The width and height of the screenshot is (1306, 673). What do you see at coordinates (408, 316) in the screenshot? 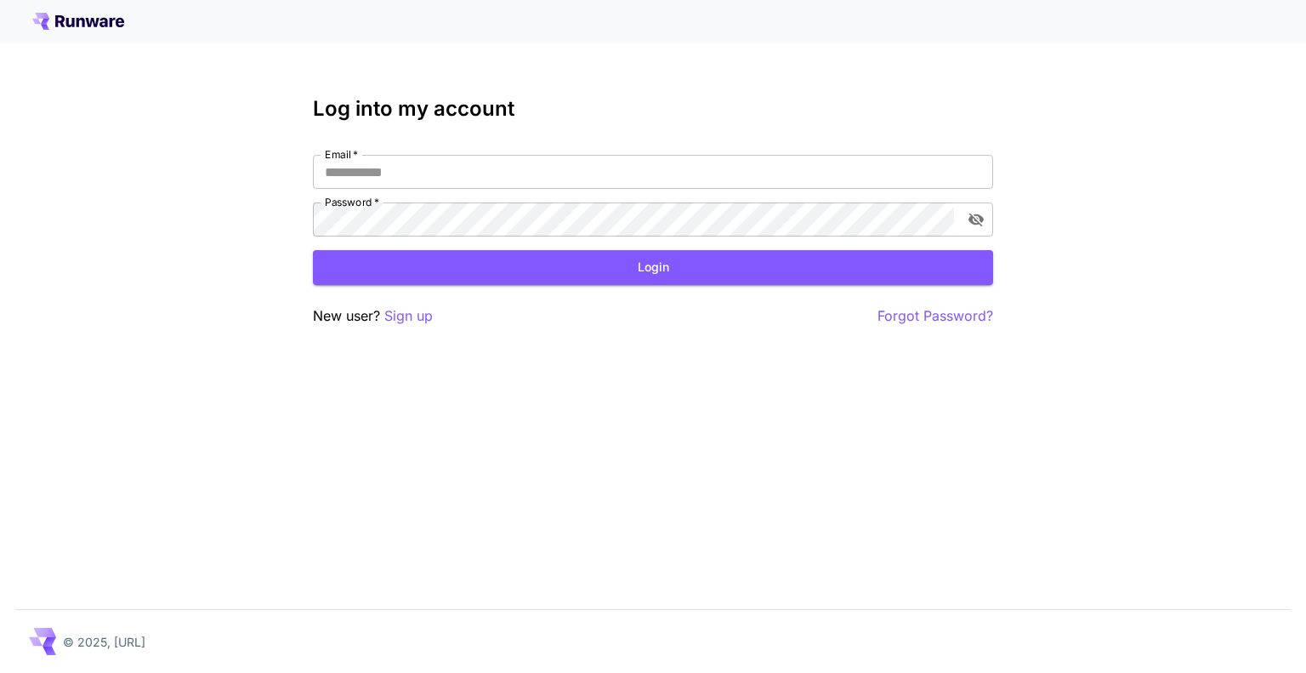
I see `button: Sign up` at bounding box center [408, 316].